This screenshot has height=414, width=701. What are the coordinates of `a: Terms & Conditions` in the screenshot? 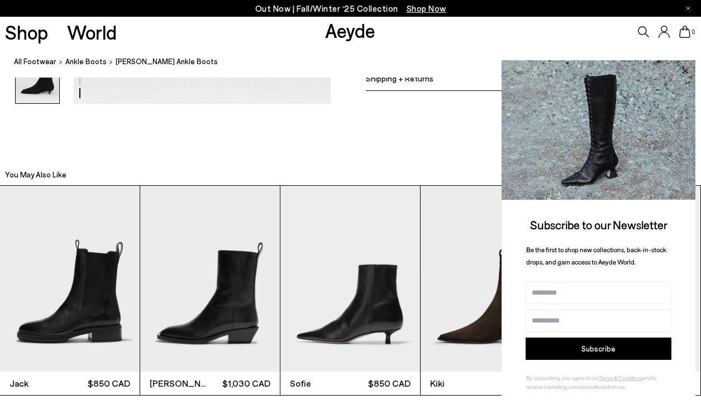 It's located at (620, 378).